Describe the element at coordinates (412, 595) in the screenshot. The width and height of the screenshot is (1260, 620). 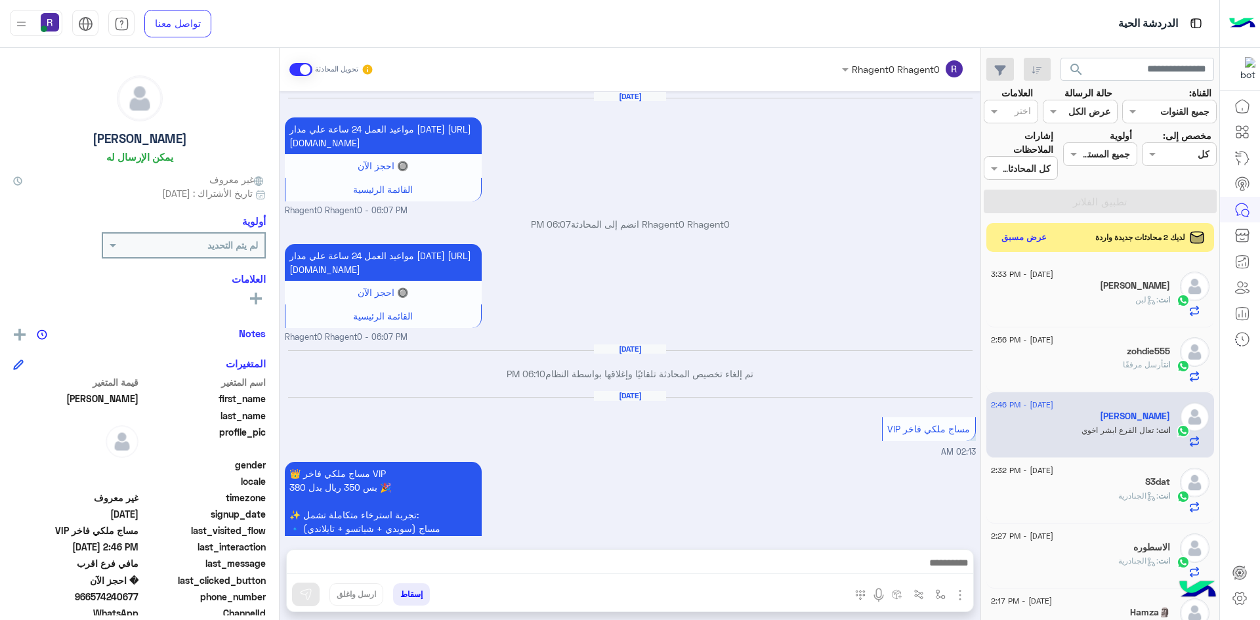
I see `button: إسقاط` at that location.